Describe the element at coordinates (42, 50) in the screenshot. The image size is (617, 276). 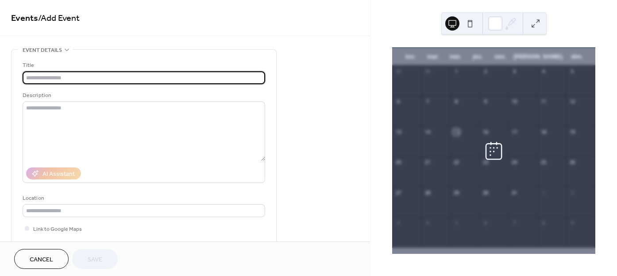
I see `span: Event details` at that location.